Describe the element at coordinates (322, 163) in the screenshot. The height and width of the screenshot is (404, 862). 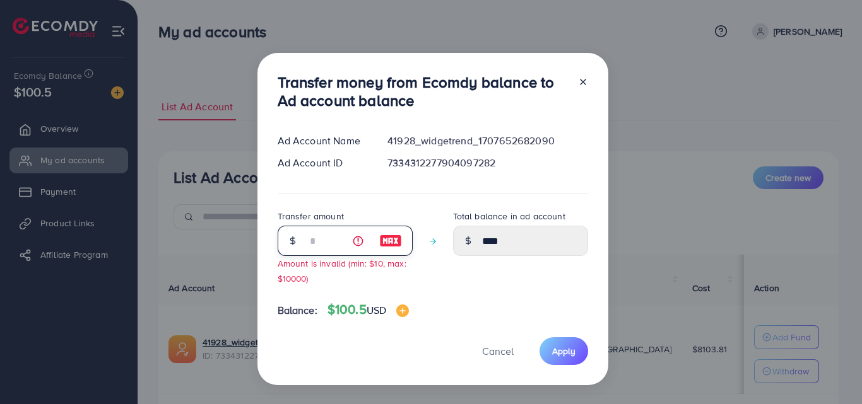
I see `div: Ad Account ID` at that location.